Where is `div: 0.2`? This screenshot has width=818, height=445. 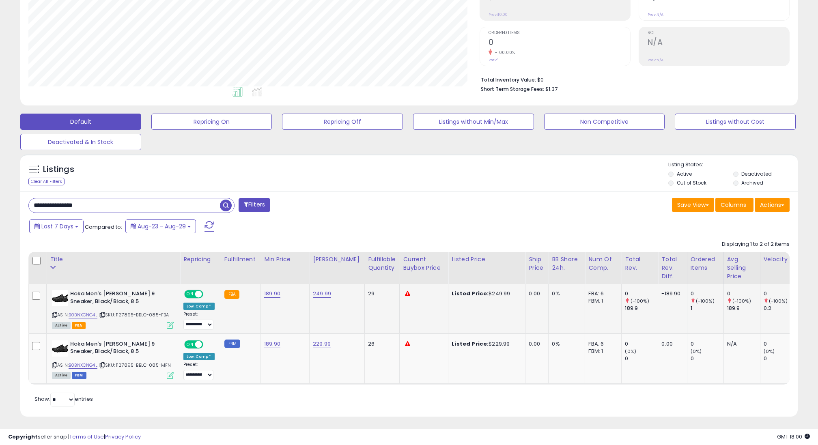 div: 0.2 is located at coordinates (780, 308).